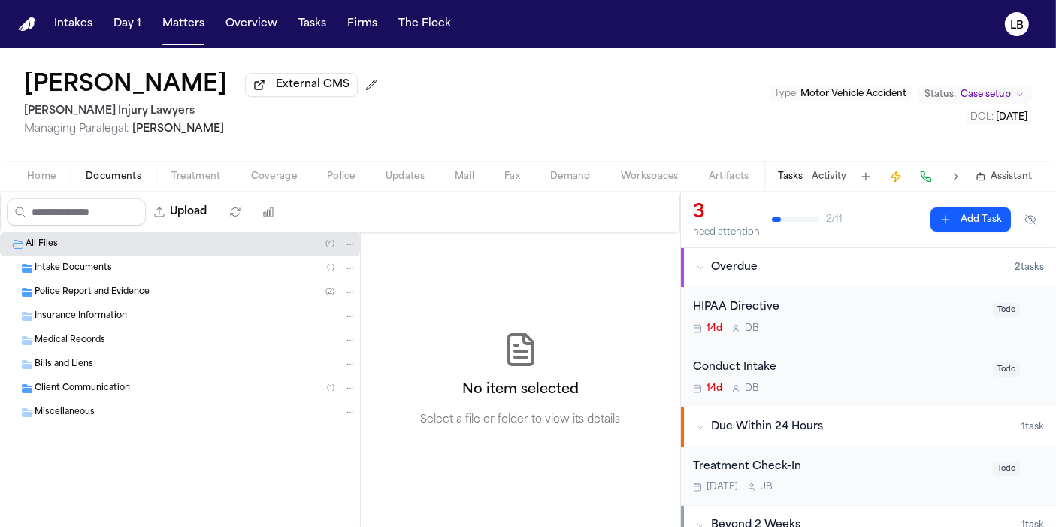 The width and height of the screenshot is (1056, 527). What do you see at coordinates (649, 177) in the screenshot?
I see `span: Workspaces` at bounding box center [649, 177].